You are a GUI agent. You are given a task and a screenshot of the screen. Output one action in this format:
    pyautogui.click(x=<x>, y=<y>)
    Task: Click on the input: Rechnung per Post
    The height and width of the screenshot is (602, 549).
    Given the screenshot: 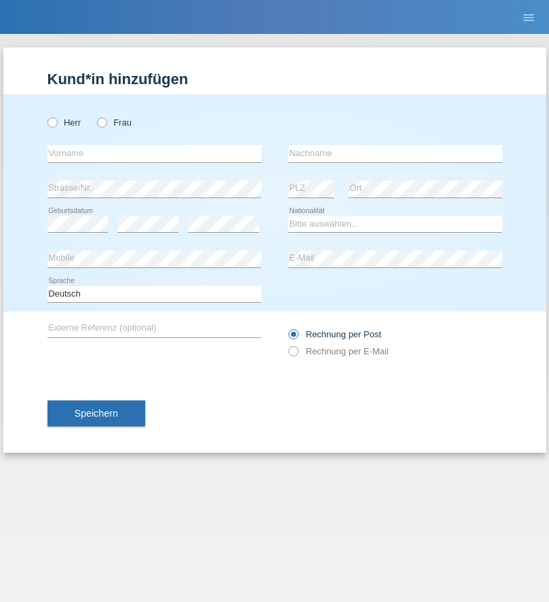 What is the action you would take?
    pyautogui.click(x=293, y=337)
    